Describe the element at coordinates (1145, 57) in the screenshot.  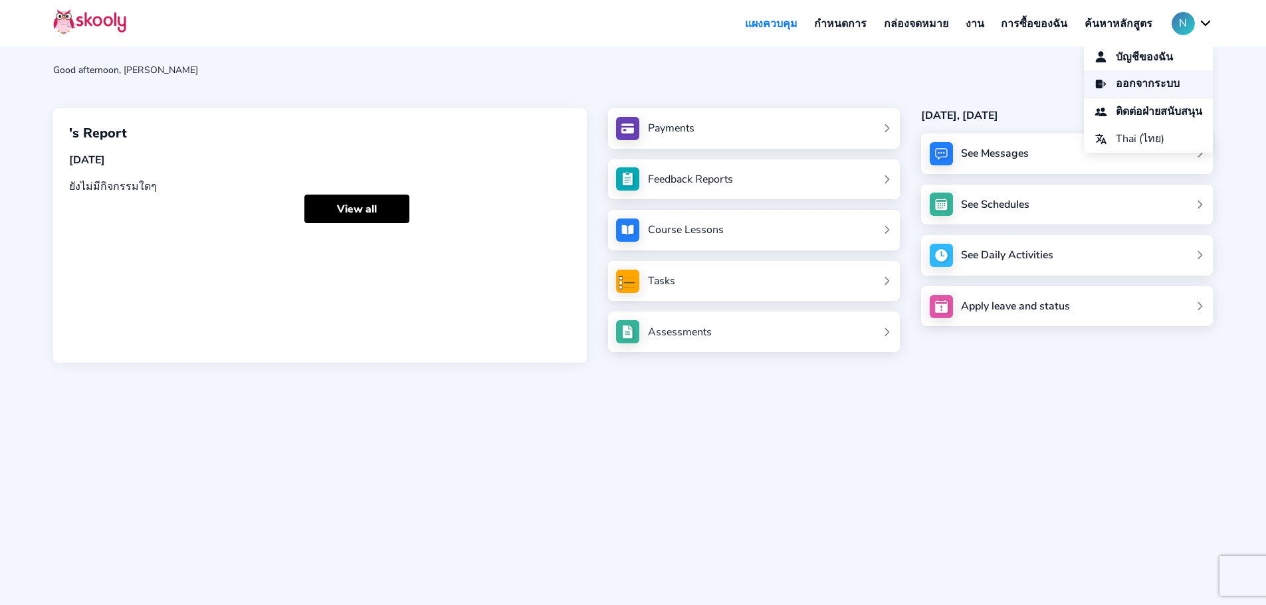
I see `span: บัญชีของฉัน` at that location.